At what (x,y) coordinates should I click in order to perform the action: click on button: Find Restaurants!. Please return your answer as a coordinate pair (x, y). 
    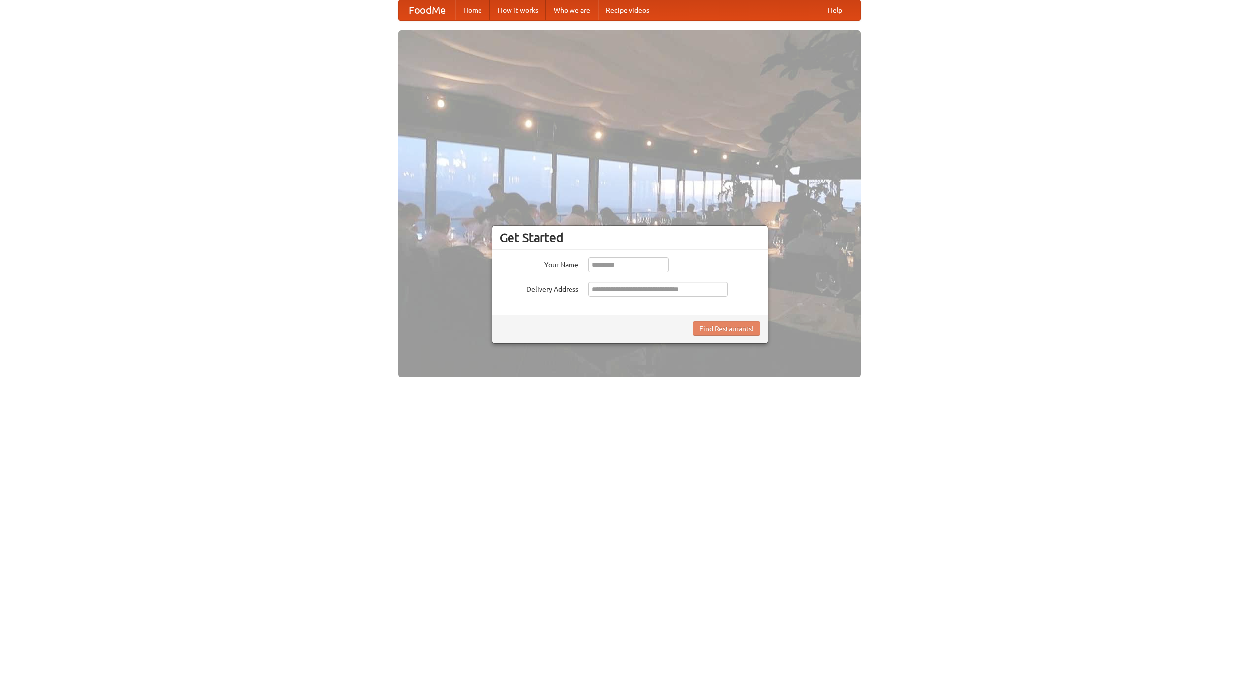
    Looking at the image, I should click on (726, 328).